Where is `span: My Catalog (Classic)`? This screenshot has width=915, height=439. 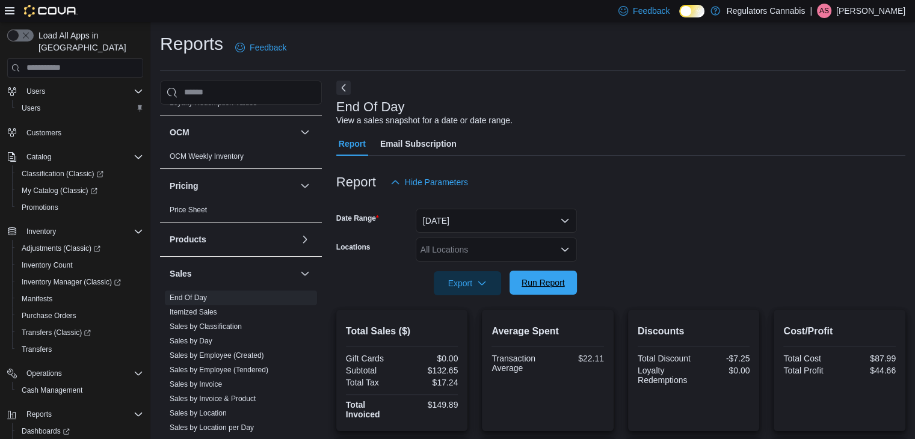 span: My Catalog (Classic) is located at coordinates (80, 191).